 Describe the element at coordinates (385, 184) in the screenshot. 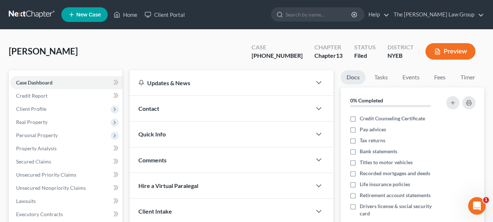

I see `span: Life insurance policies` at that location.